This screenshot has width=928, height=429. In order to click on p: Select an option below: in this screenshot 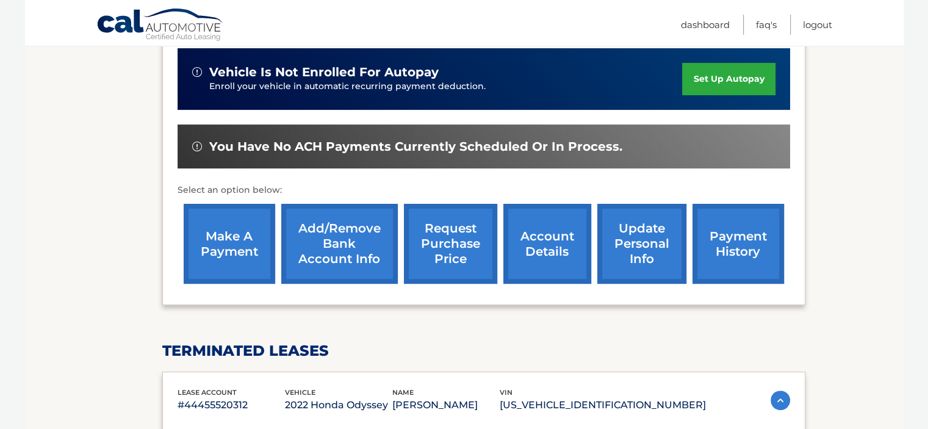, I will do `click(484, 190)`.